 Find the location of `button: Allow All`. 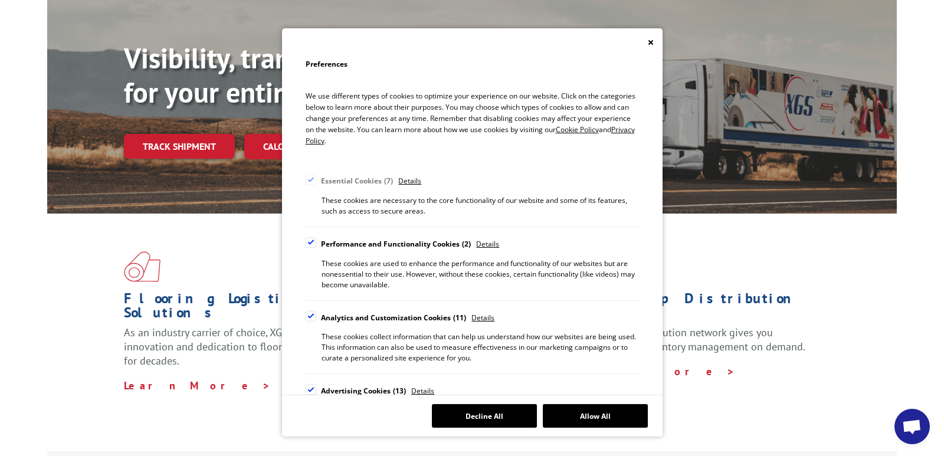

button: Allow All is located at coordinates (595, 416).